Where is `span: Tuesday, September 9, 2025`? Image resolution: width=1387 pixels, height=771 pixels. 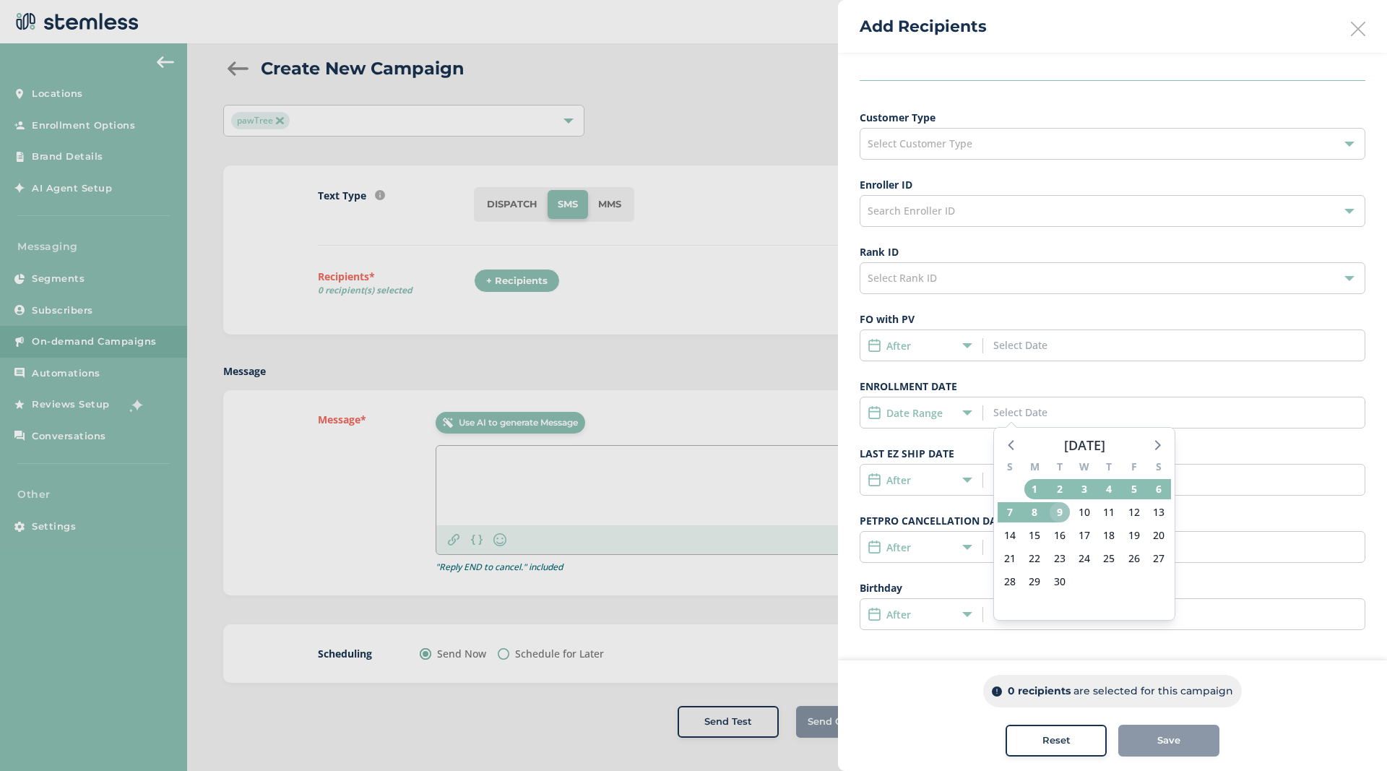 span: Tuesday, September 9, 2025 is located at coordinates (1059, 512).